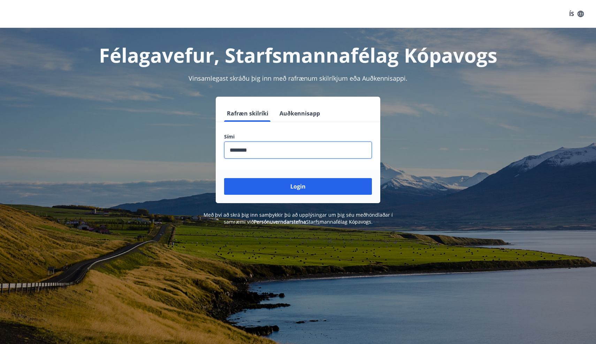 This screenshot has height=344, width=596. What do you see at coordinates (247, 114) in the screenshot?
I see `button: Rafræn skilríki` at bounding box center [247, 114].